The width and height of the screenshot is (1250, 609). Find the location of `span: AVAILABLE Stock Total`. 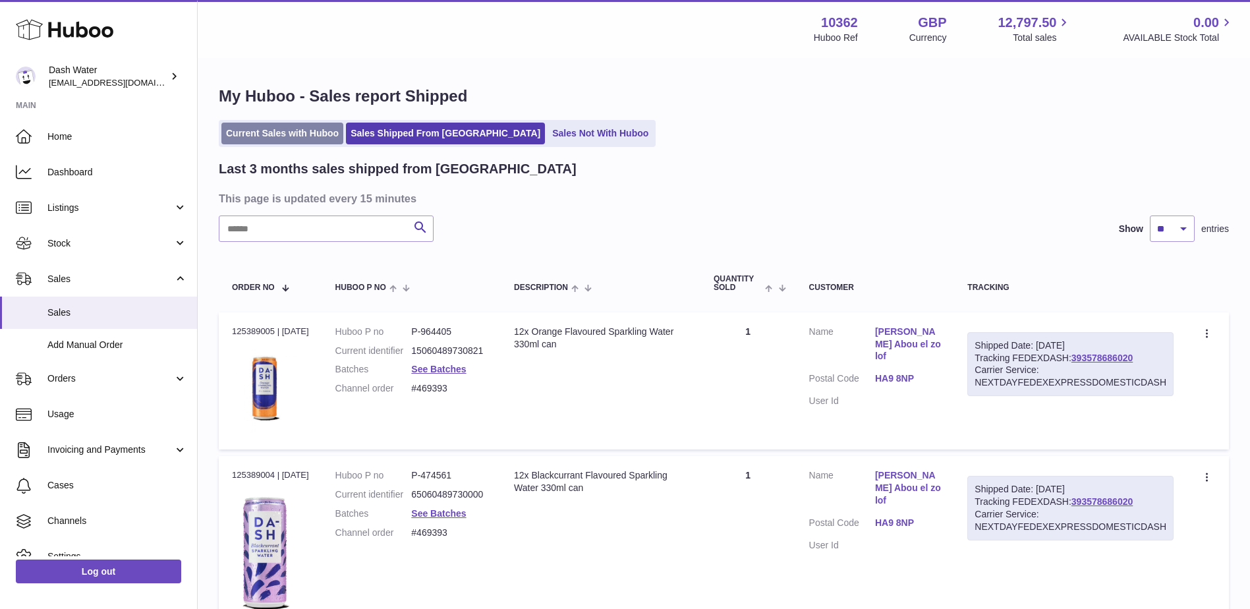

span: AVAILABLE Stock Total is located at coordinates (1178, 38).